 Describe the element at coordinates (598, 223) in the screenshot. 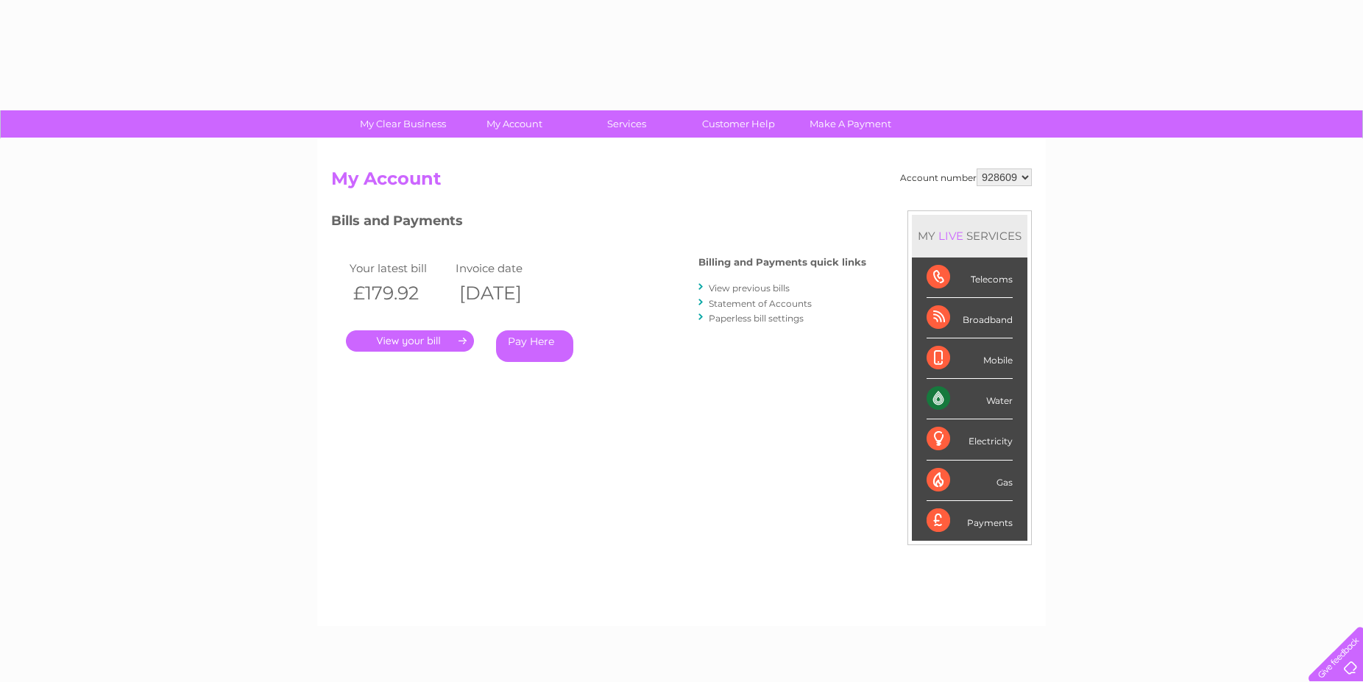

I see `h3: Bills and Payments` at that location.